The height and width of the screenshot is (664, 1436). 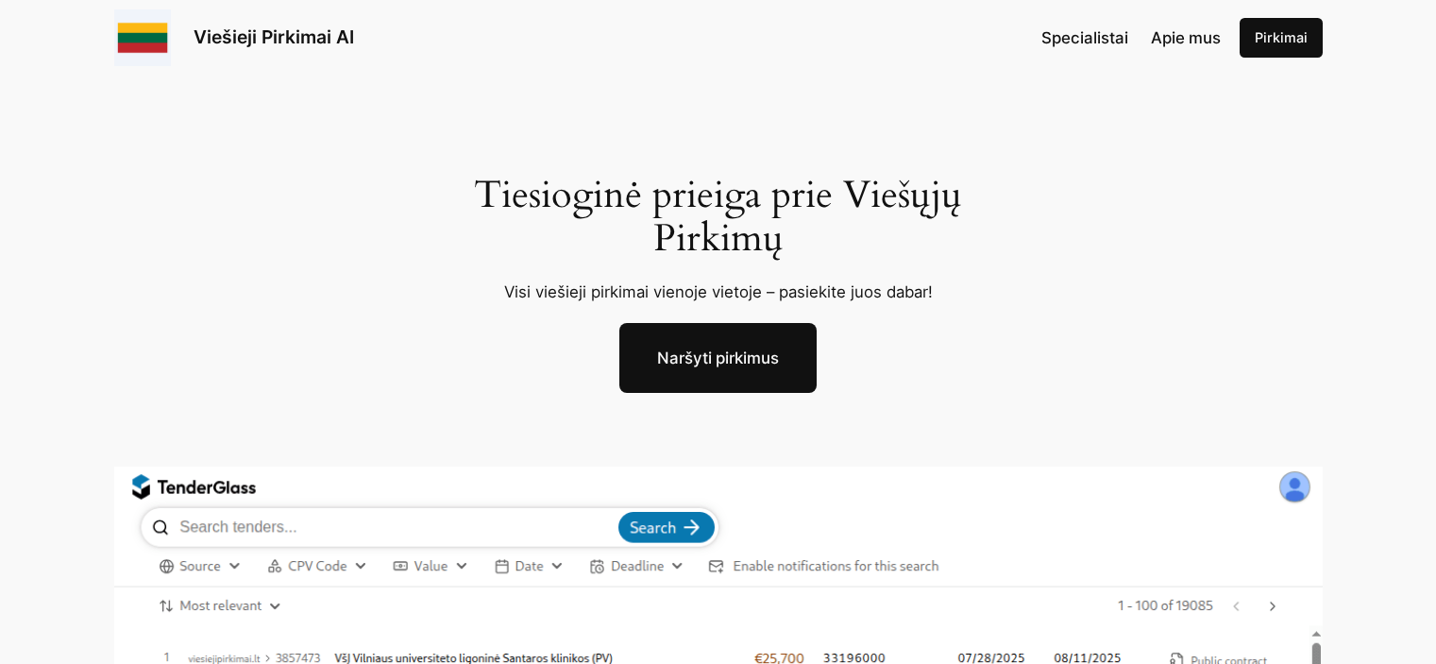 What do you see at coordinates (1186, 38) in the screenshot?
I see `span: Apie mus` at bounding box center [1186, 38].